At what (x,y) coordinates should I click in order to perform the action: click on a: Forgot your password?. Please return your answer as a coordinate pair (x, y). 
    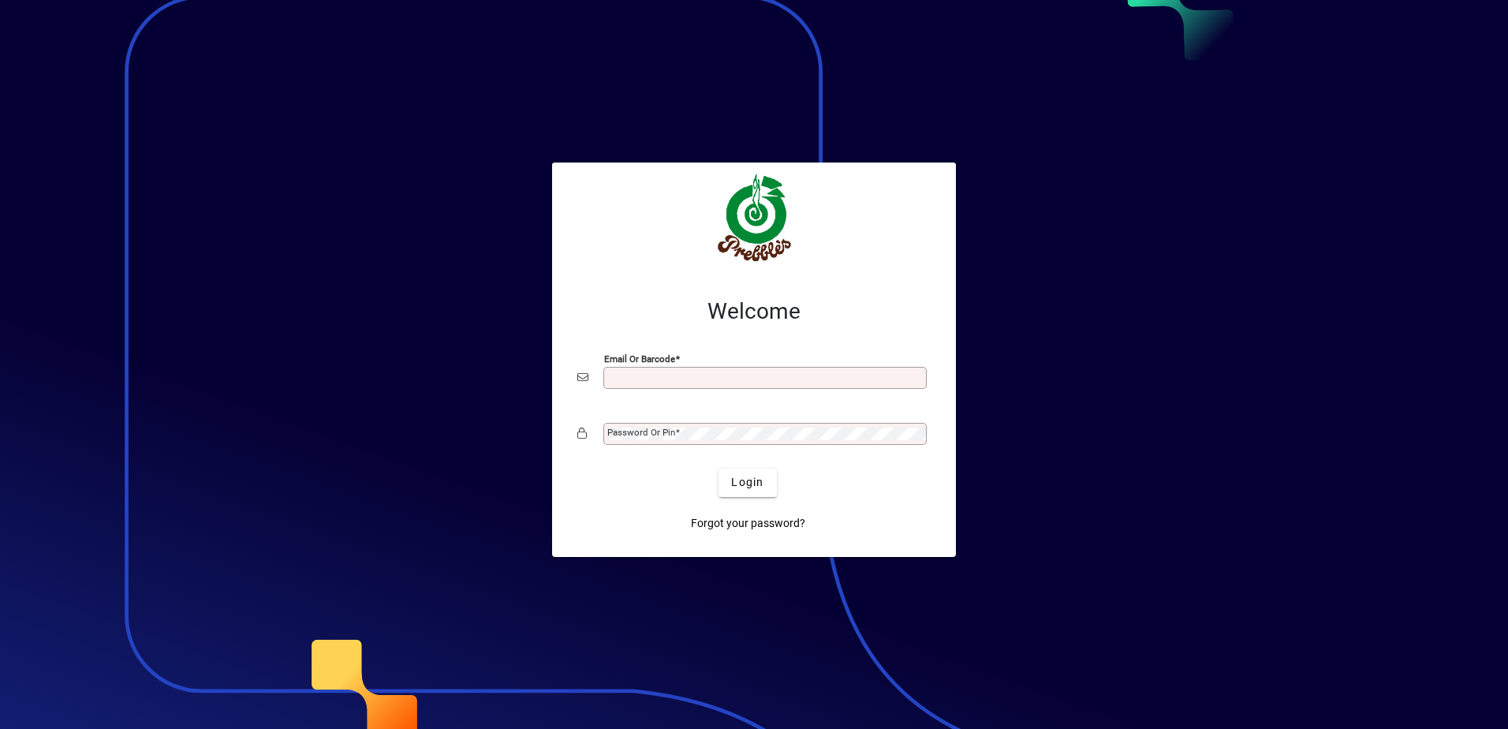
    Looking at the image, I should click on (747, 524).